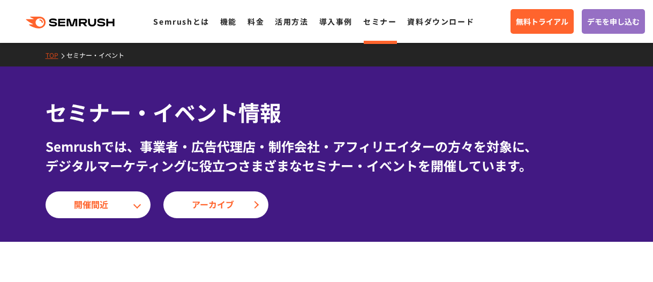 This screenshot has height=282, width=653. I want to click on a: Semrushとは, so click(181, 21).